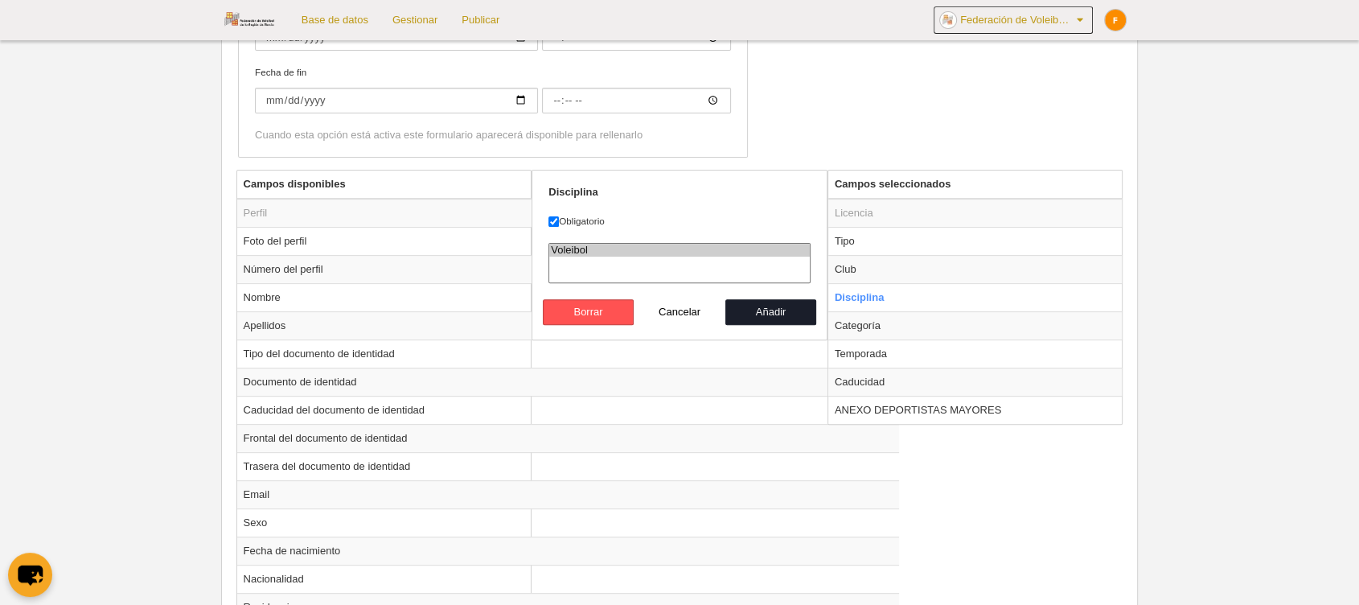 Image resolution: width=1359 pixels, height=605 pixels. What do you see at coordinates (568, 269) in the screenshot?
I see `td: Número del perfil` at bounding box center [568, 269].